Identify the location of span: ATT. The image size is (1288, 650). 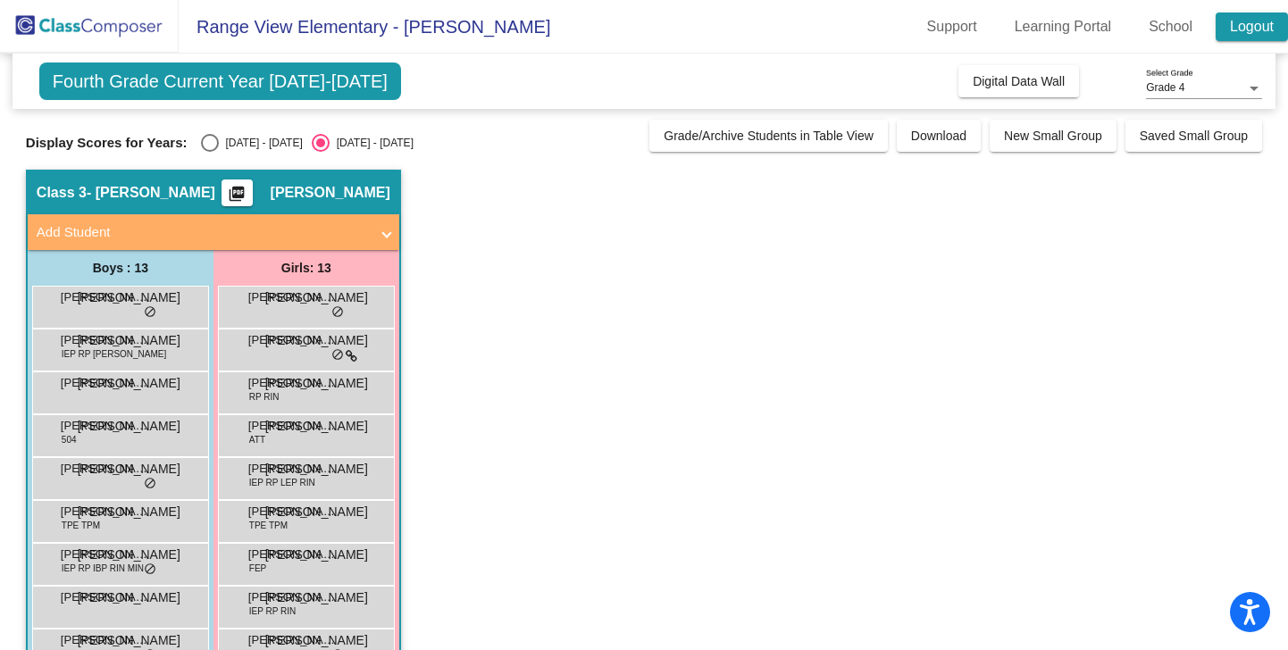
(257, 439).